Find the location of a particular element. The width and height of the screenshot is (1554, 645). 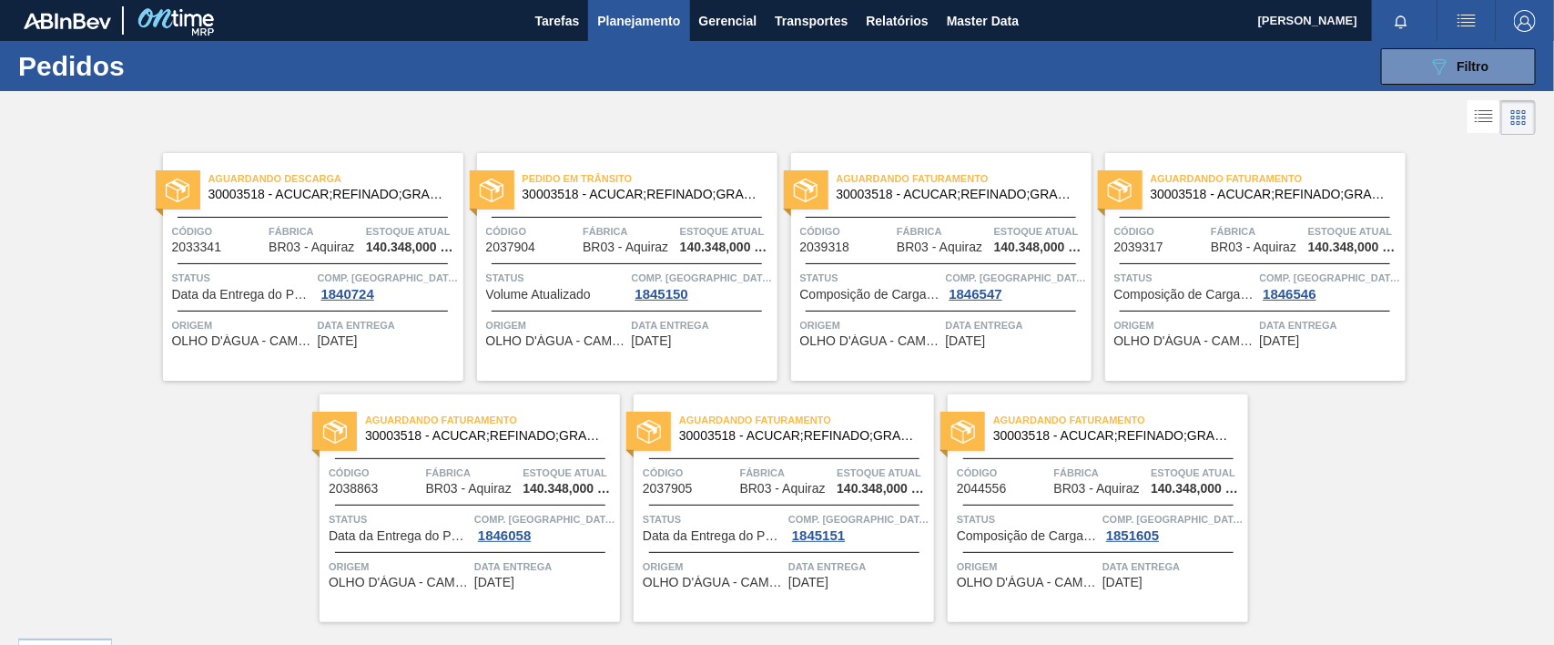

img: Logout is located at coordinates (1525, 21).